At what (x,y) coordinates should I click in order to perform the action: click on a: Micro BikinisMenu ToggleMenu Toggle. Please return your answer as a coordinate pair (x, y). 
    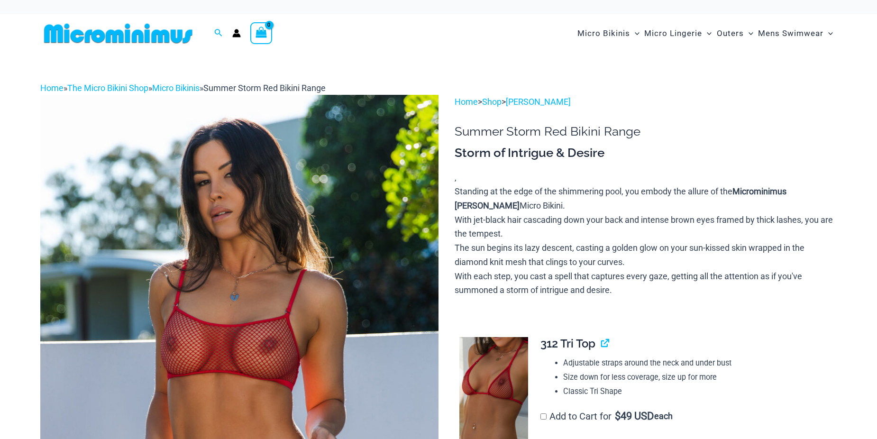
    Looking at the image, I should click on (608, 33).